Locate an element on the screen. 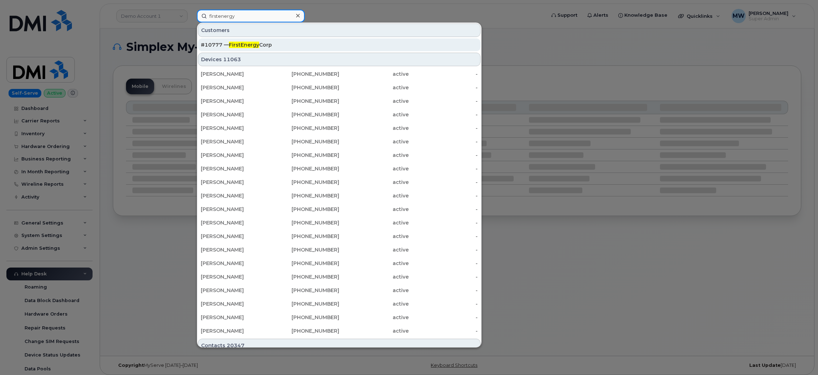 The width and height of the screenshot is (818, 375). span: 20347 is located at coordinates (236, 346).